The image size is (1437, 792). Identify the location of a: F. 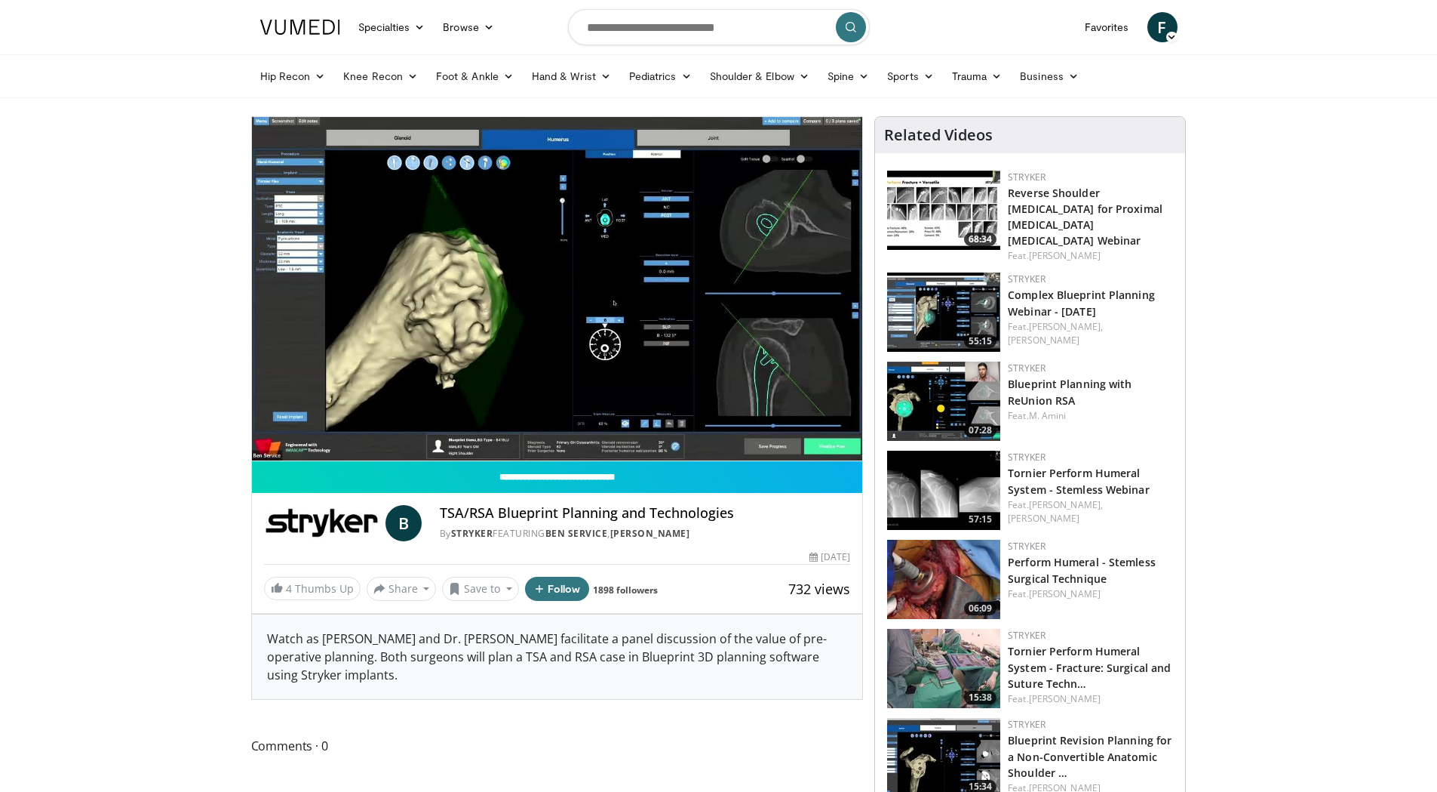
(1163, 27).